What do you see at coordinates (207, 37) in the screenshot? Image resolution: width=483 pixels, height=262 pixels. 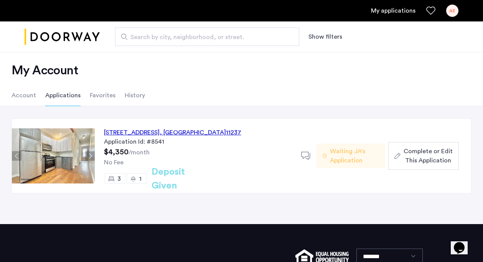 I see `input: Apartment Search` at bounding box center [207, 37].